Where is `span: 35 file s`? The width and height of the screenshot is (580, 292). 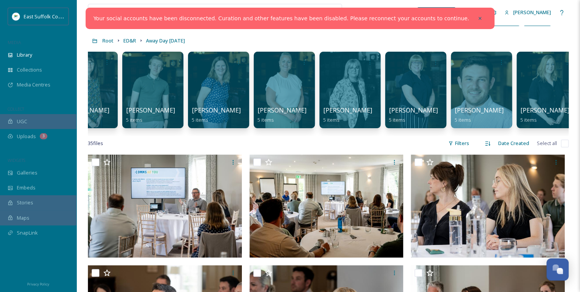
span: 35 file s is located at coordinates (96, 143).